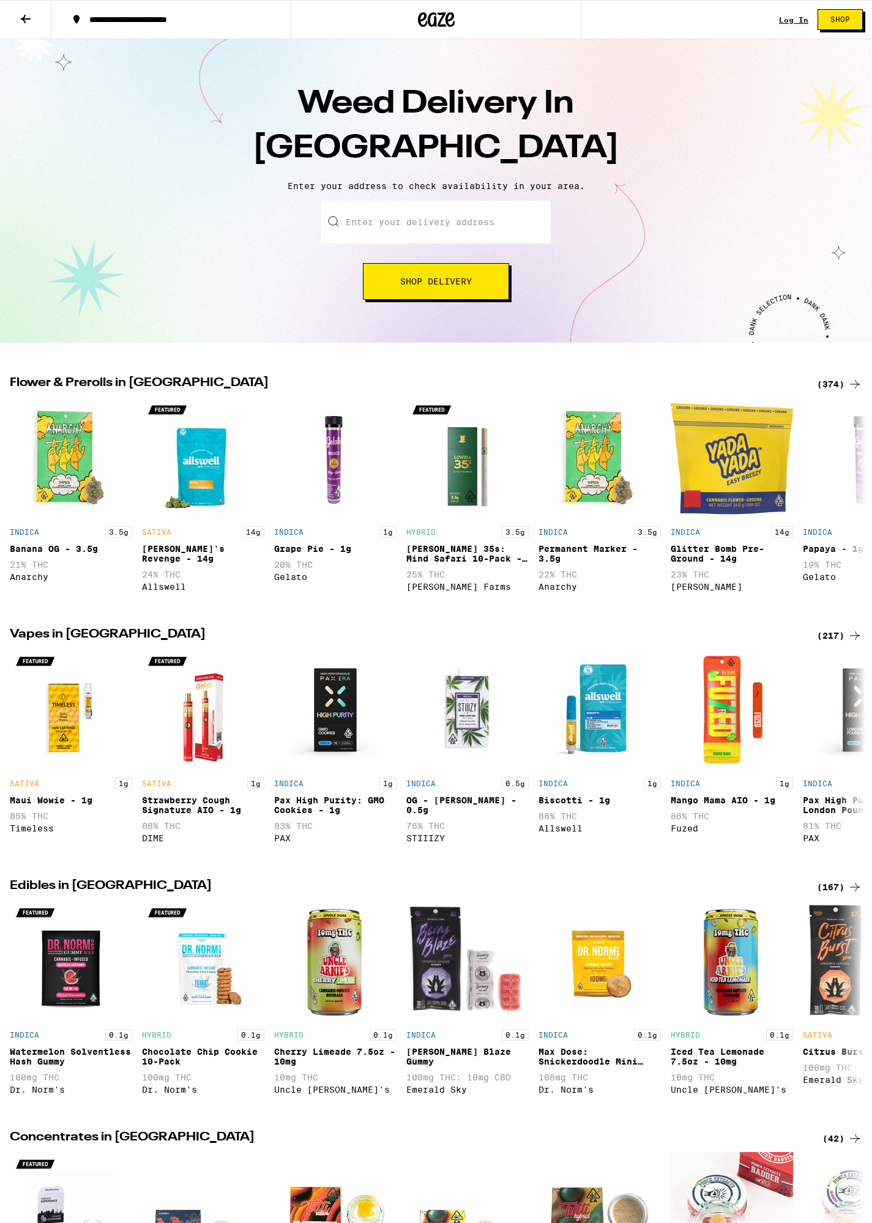 The height and width of the screenshot is (1223, 872). What do you see at coordinates (71, 816) in the screenshot?
I see `p: 85% THC` at bounding box center [71, 816].